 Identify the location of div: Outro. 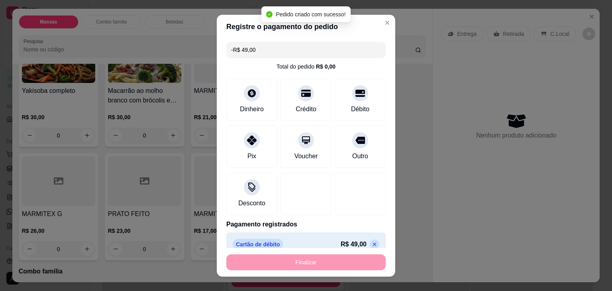
(360, 156).